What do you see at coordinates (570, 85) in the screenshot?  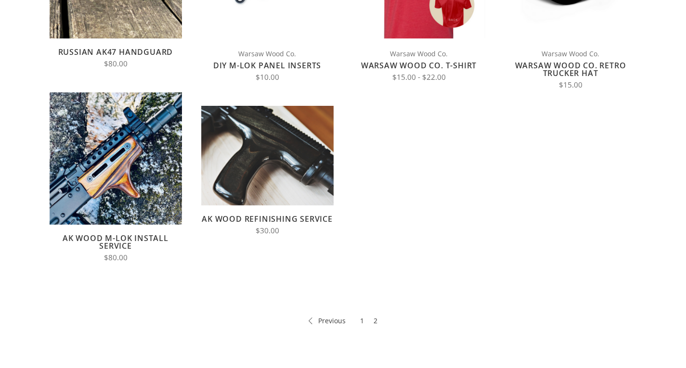 I see `span: $15.00` at bounding box center [570, 85].